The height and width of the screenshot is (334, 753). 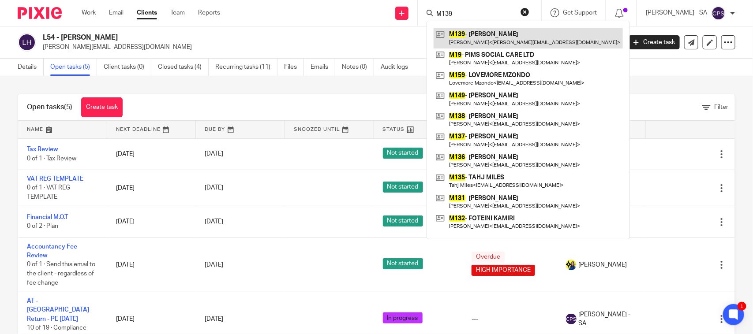 What do you see at coordinates (475, 15) in the screenshot?
I see `input: Search` at bounding box center [475, 15].